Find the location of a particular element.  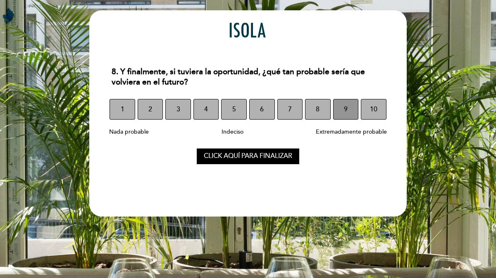

button: 2 is located at coordinates (150, 109).